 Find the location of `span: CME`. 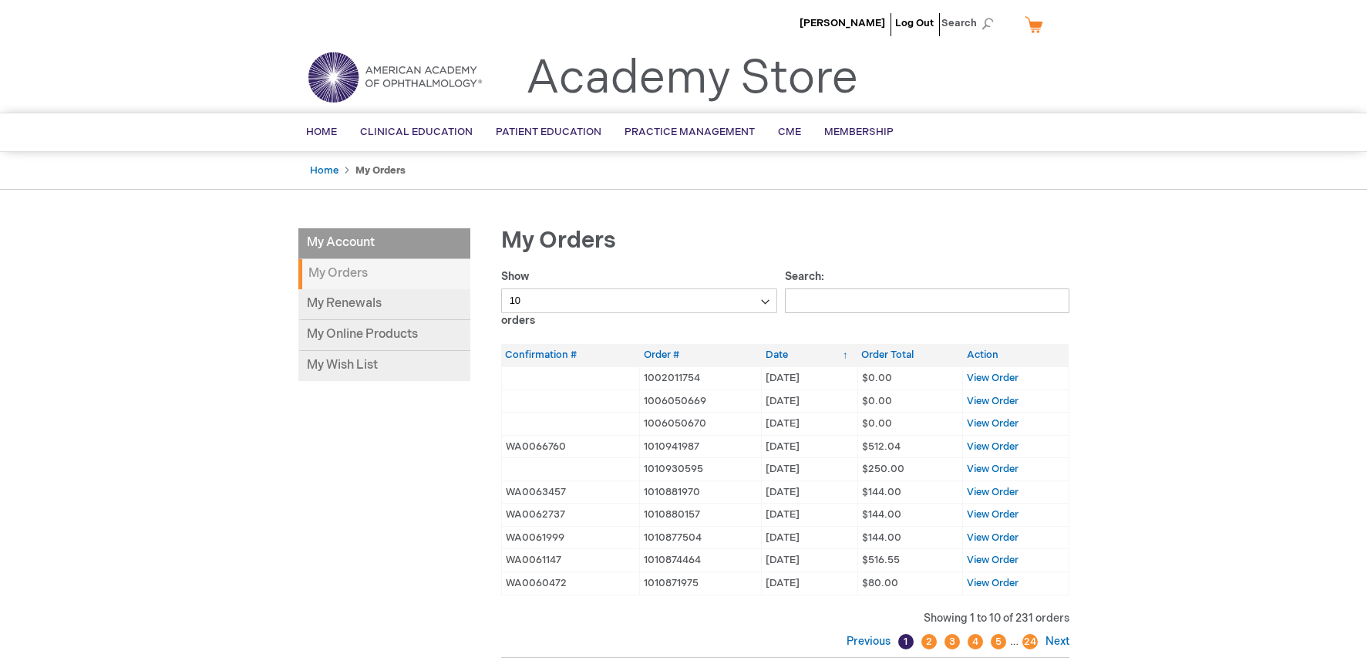

span: CME is located at coordinates (790, 132).